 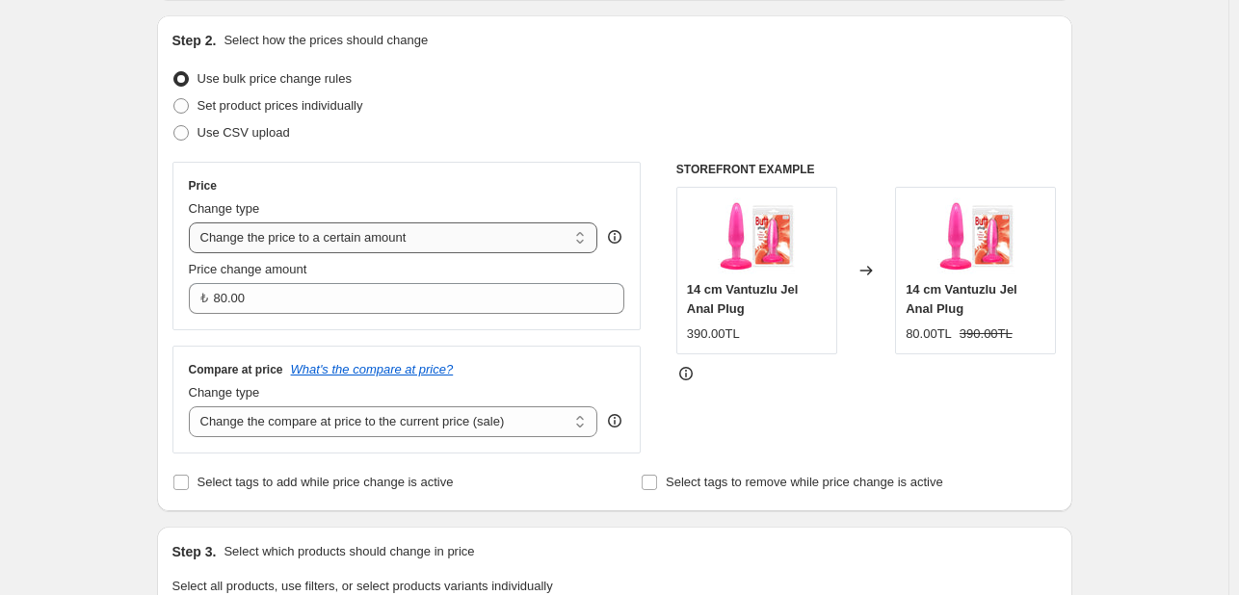 What do you see at coordinates (362, 586) in the screenshot?
I see `span: Select all products, use filters, or select products variants individually` at bounding box center [362, 586].